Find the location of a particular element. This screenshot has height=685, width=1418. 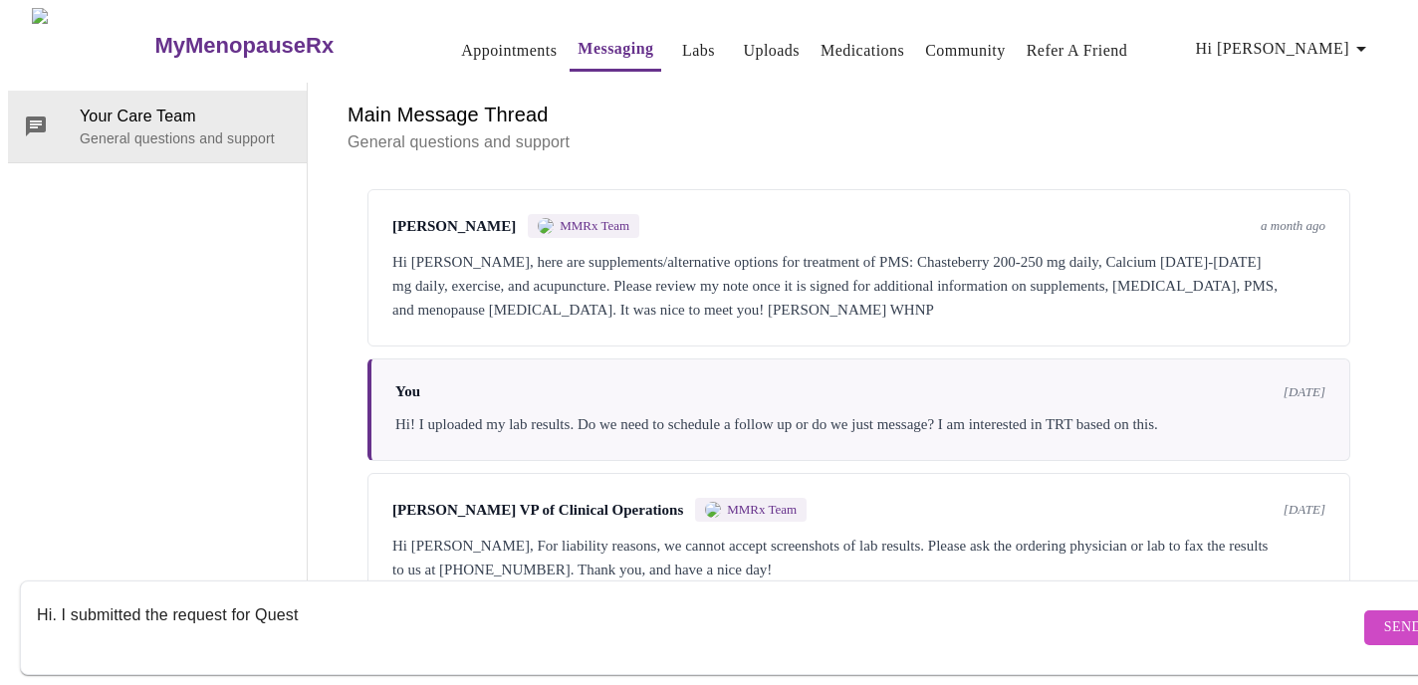

button: Community is located at coordinates (965, 51).